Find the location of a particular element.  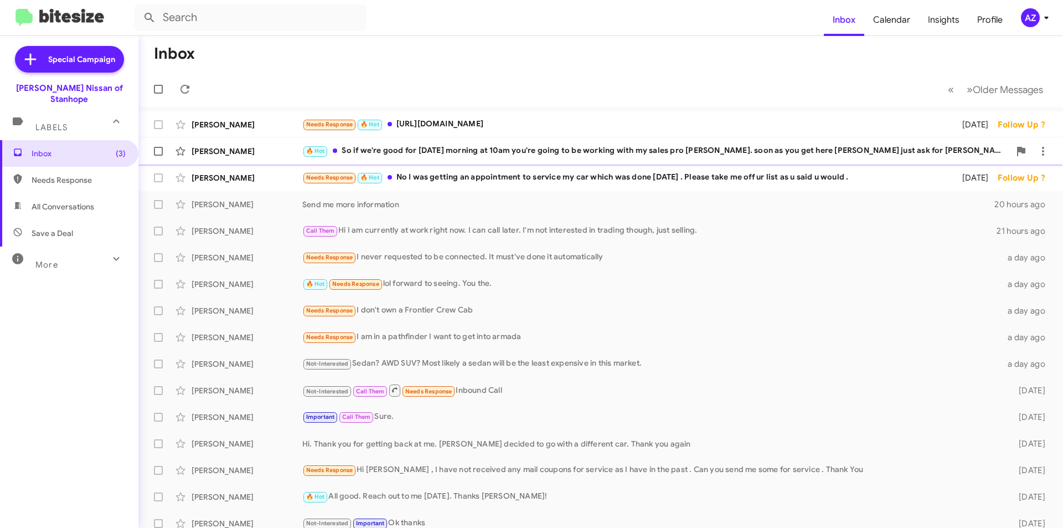

span: Calendar is located at coordinates (892, 20).